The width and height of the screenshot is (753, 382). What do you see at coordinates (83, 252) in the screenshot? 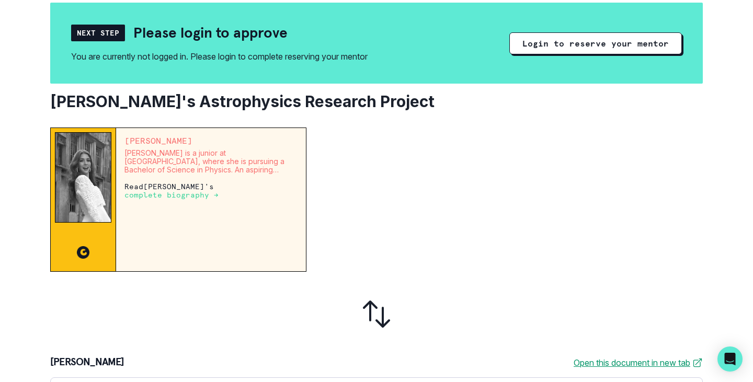
I see `img: CC image` at bounding box center [83, 252].